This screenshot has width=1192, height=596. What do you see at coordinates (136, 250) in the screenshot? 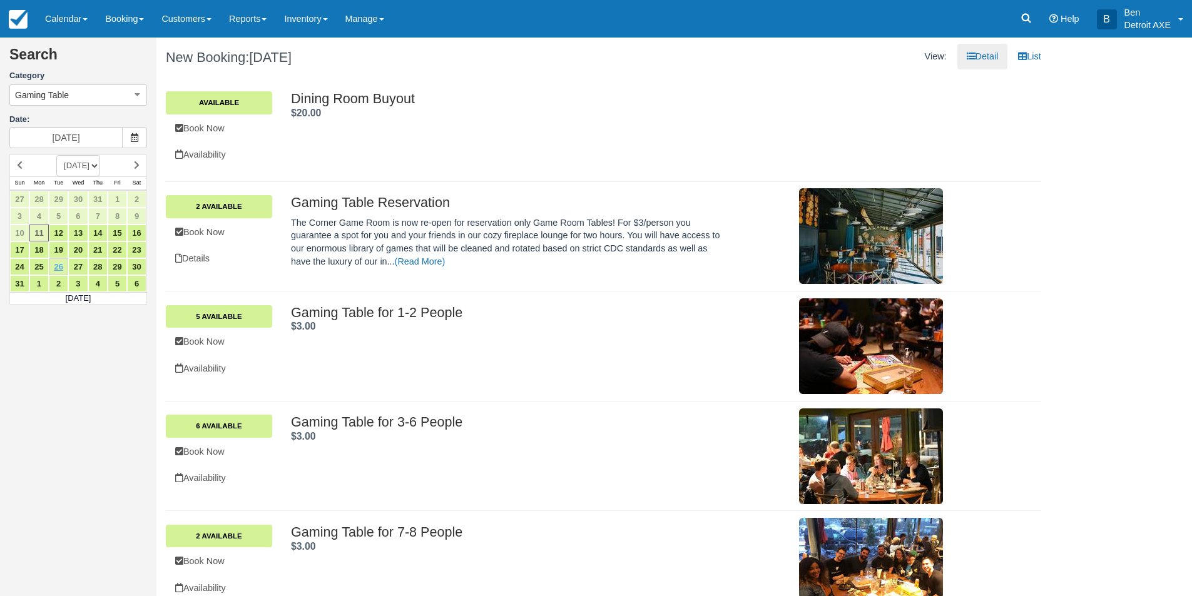
I see `a: 23` at bounding box center [136, 250].